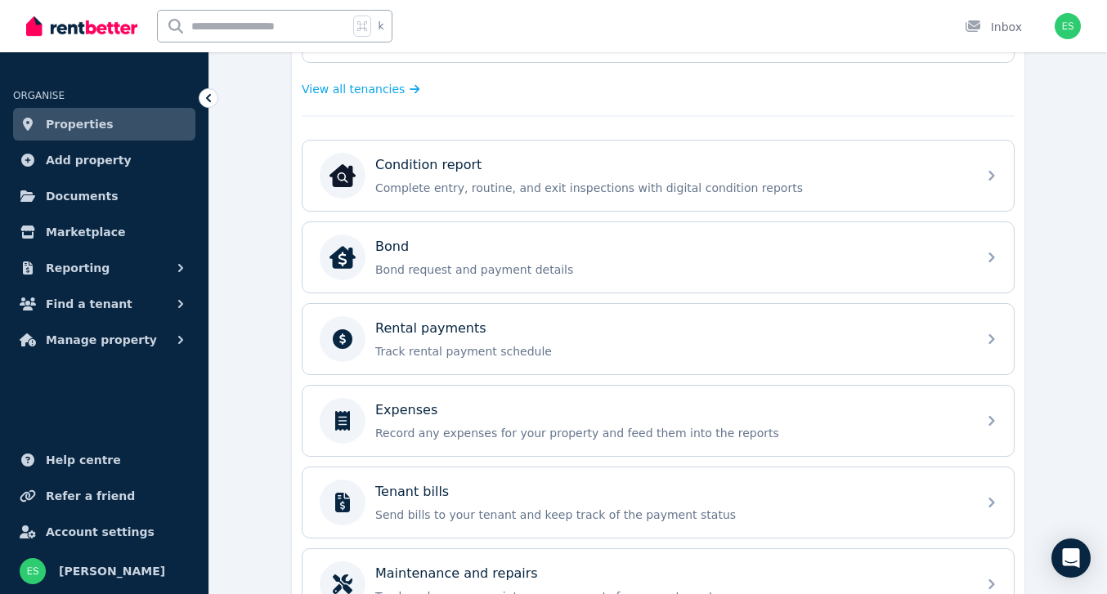 The height and width of the screenshot is (594, 1107). Describe the element at coordinates (671, 270) in the screenshot. I see `p: Bond request and payment details` at that location.